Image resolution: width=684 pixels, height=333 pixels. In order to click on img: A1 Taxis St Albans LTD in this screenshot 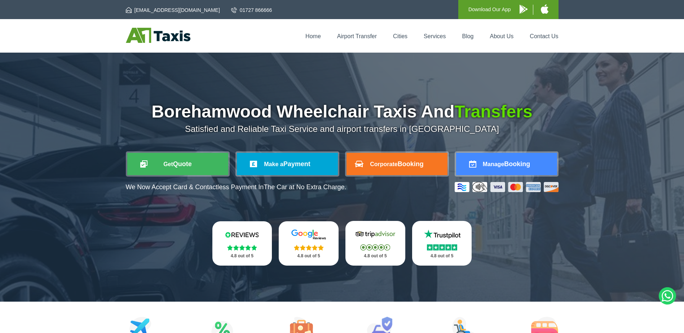, I will do `click(158, 35)`.